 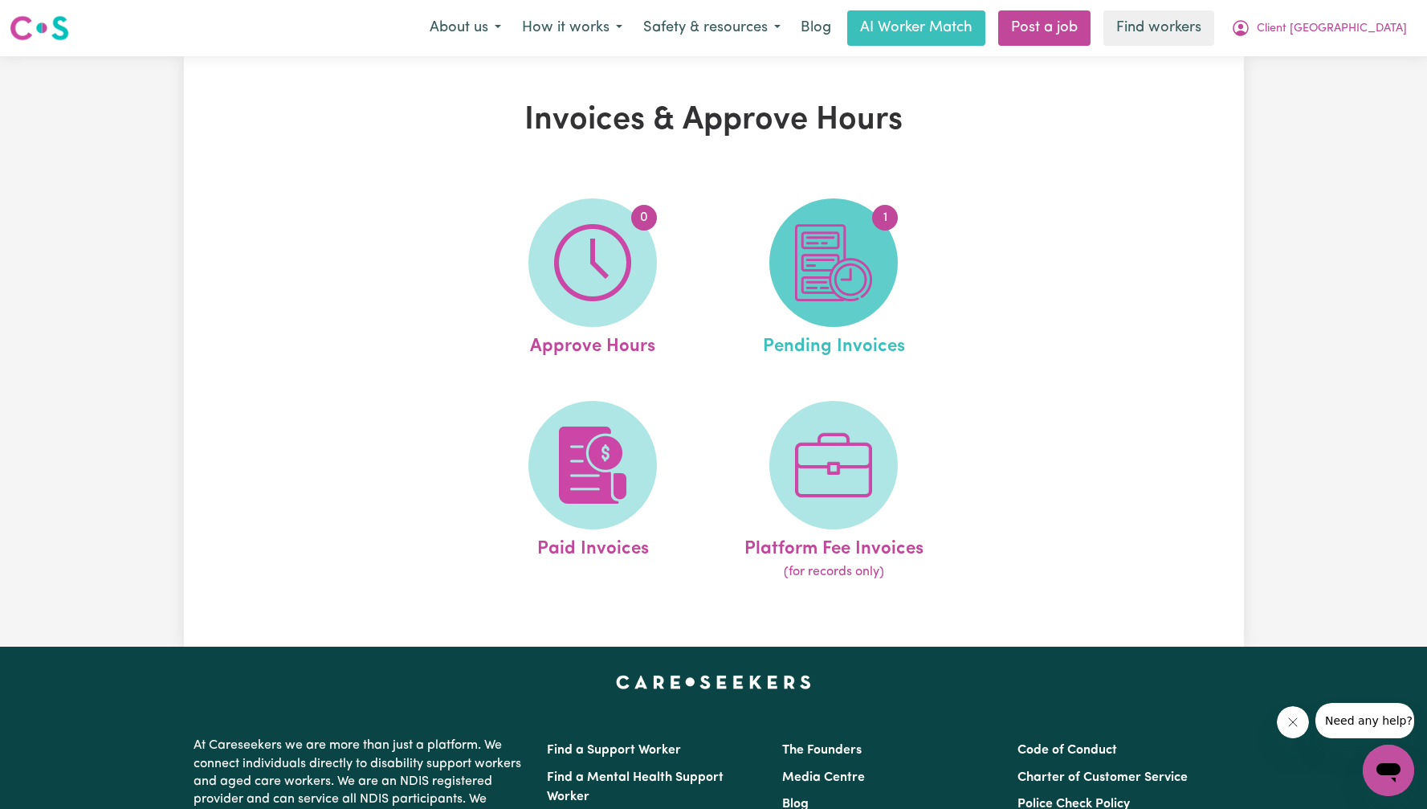 What do you see at coordinates (916, 28) in the screenshot?
I see `a: AI Worker Match` at bounding box center [916, 28].